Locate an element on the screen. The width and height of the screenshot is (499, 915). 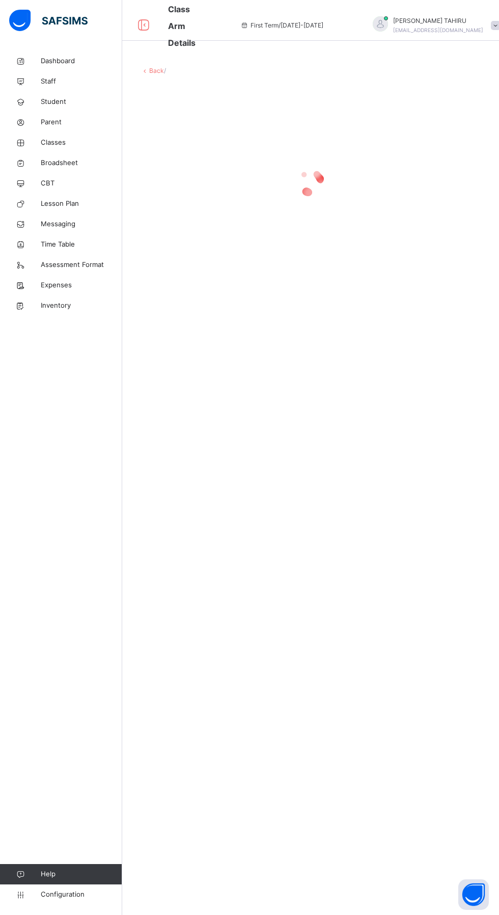
span: Staff is located at coordinates (82, 82).